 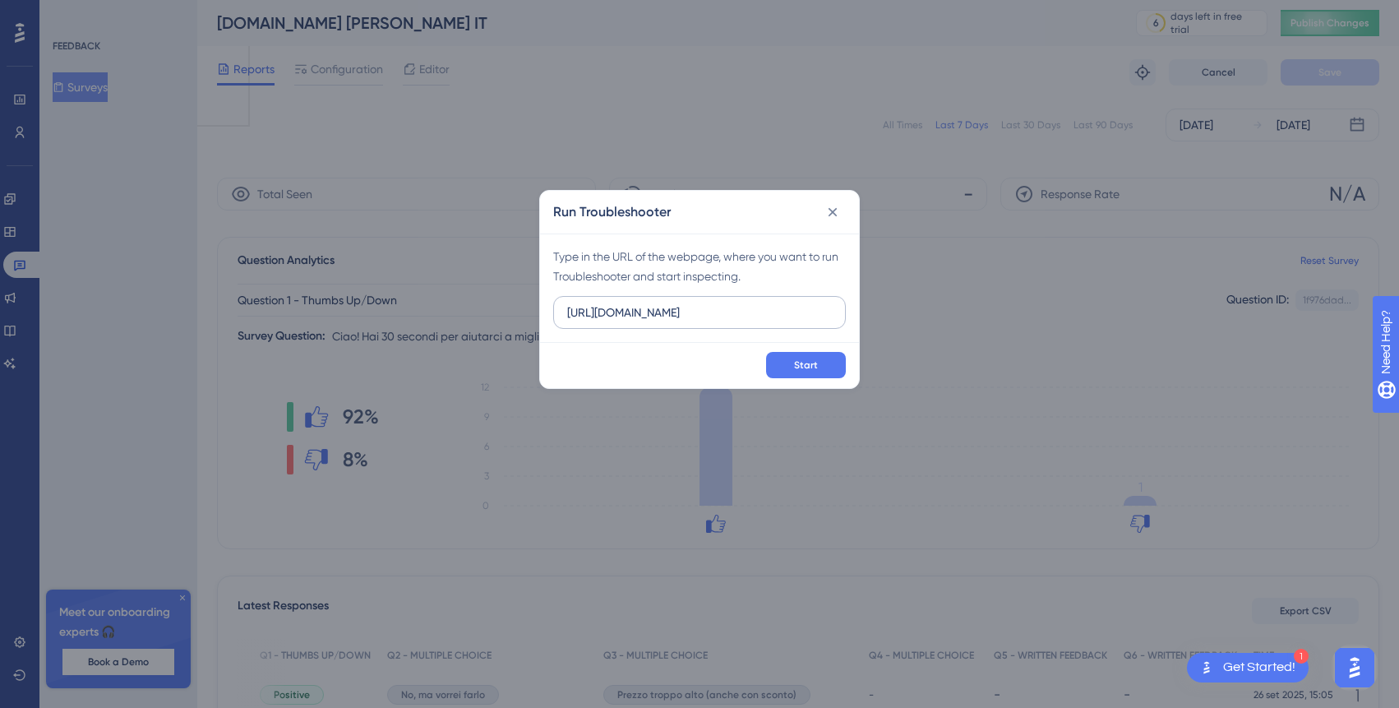 I want to click on div: 1, so click(x=1302, y=656).